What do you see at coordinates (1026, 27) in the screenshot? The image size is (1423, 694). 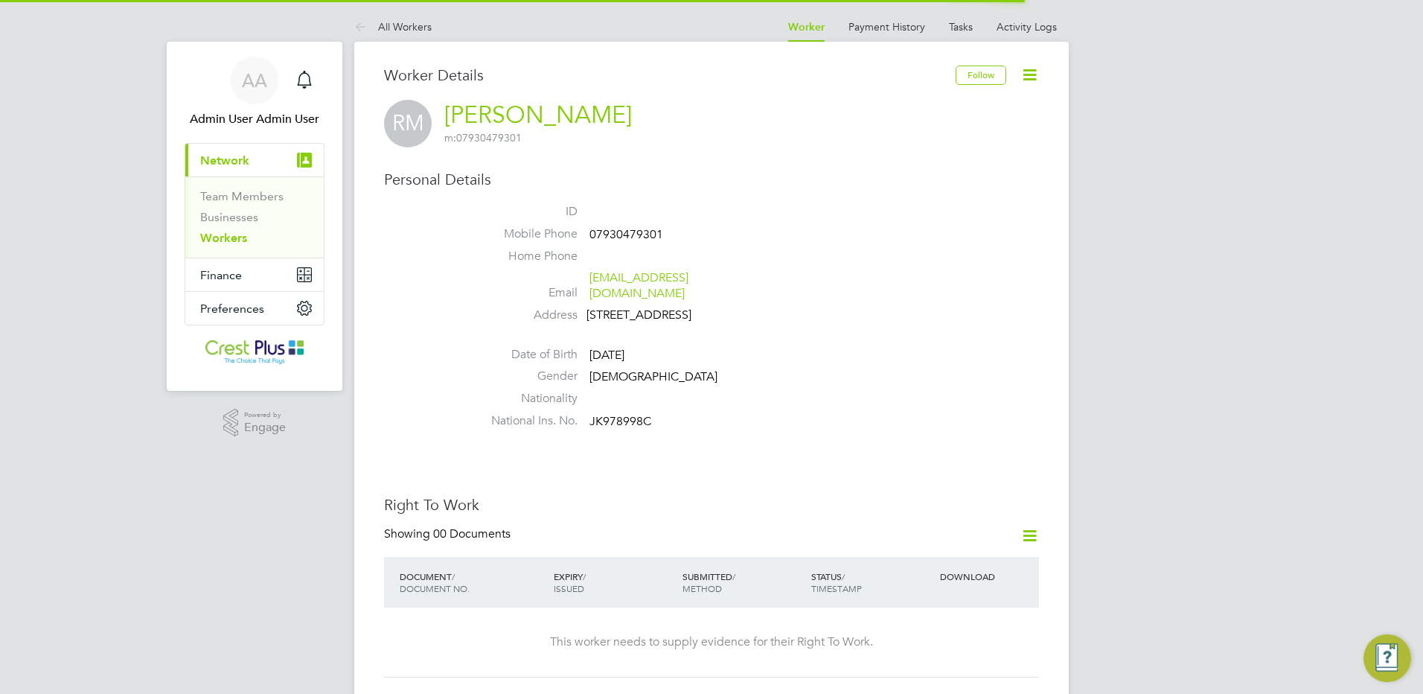 I see `a: Activity Logs` at bounding box center [1026, 27].